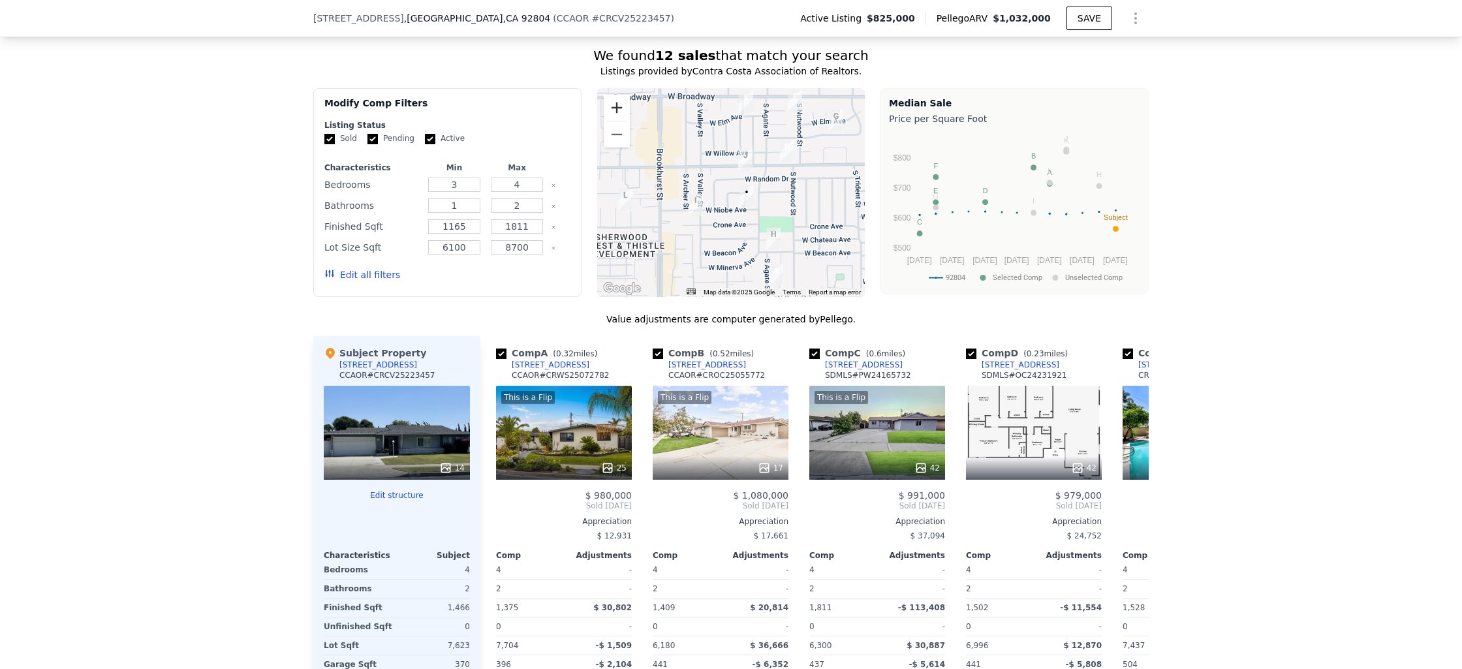 This screenshot has height=669, width=1462. I want to click on span: $ 30,802, so click(612, 607).